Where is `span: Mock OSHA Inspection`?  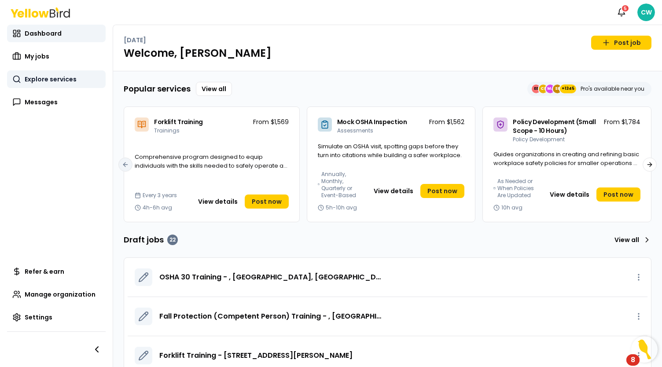
span: Mock OSHA Inspection is located at coordinates (372, 122).